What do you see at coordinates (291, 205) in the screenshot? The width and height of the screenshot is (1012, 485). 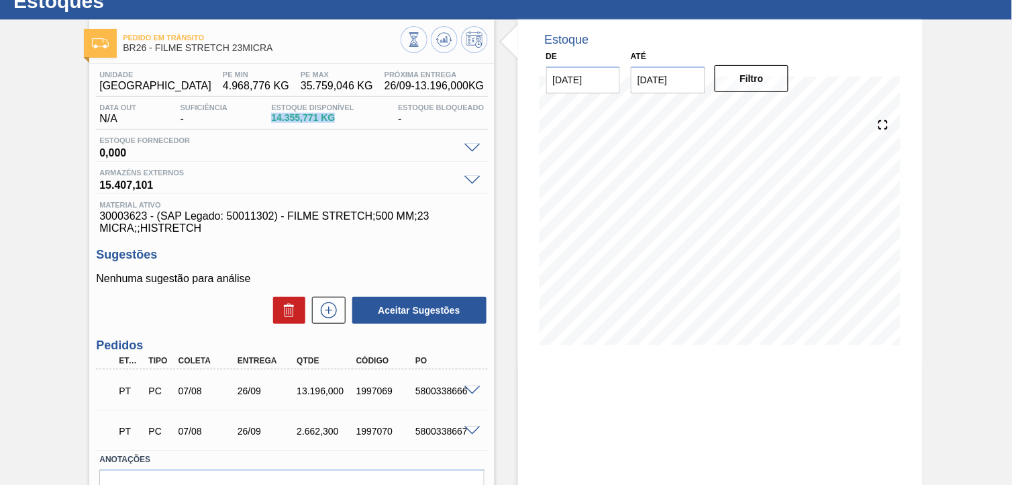 I see `span: Material ativo` at bounding box center [291, 205].